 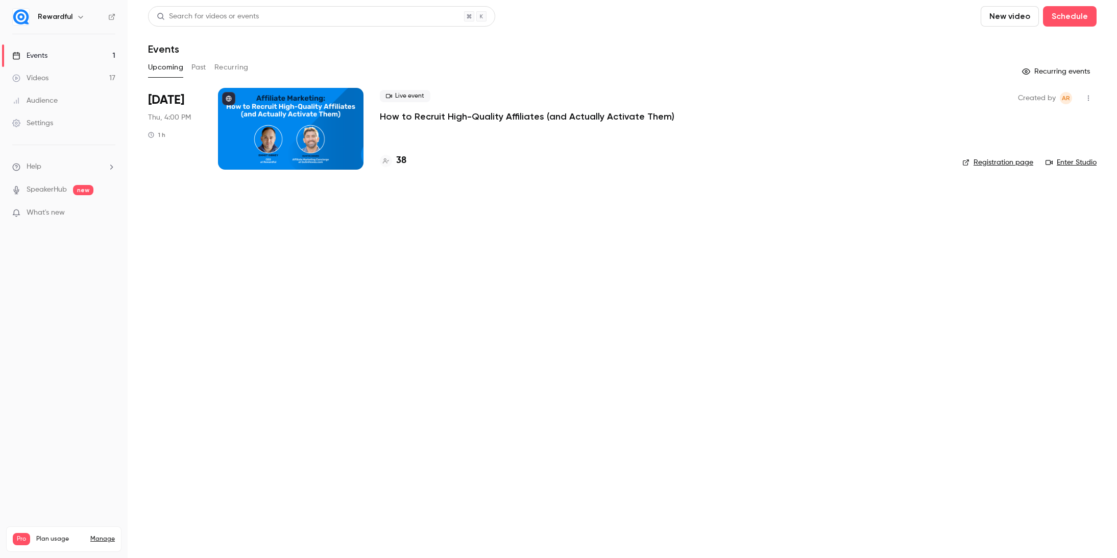 What do you see at coordinates (231, 67) in the screenshot?
I see `button: Recurring` at bounding box center [231, 67].